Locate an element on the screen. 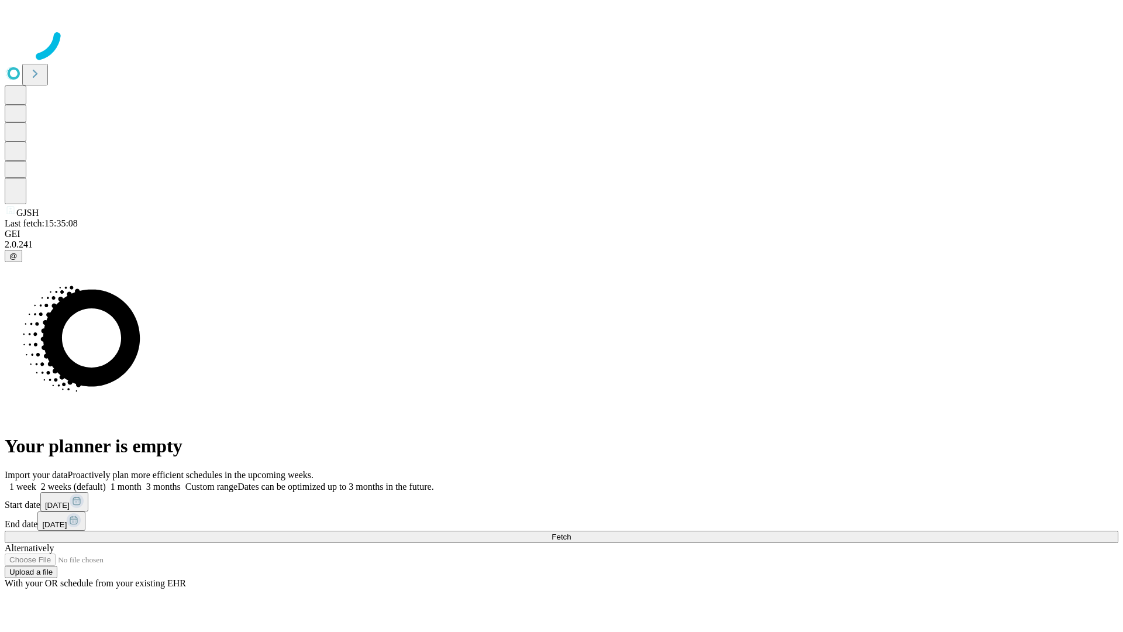 This screenshot has height=632, width=1123. span: Import your data is located at coordinates (36, 474).